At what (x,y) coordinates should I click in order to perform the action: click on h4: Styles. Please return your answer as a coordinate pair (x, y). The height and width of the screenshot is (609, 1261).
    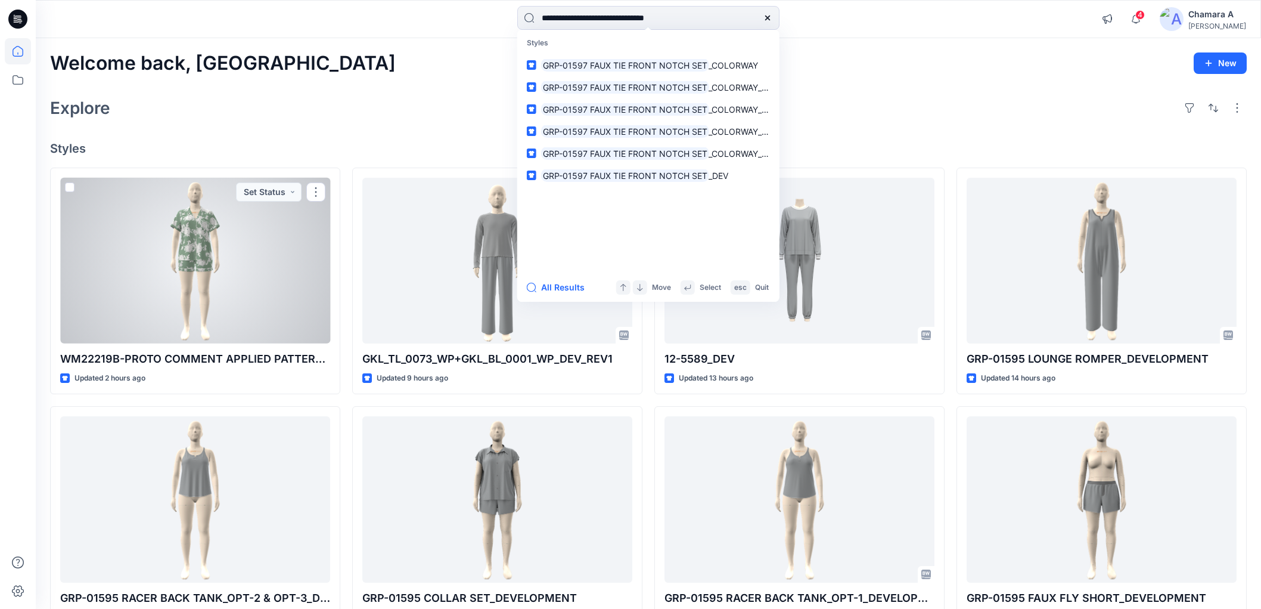
    Looking at the image, I should click on (649, 148).